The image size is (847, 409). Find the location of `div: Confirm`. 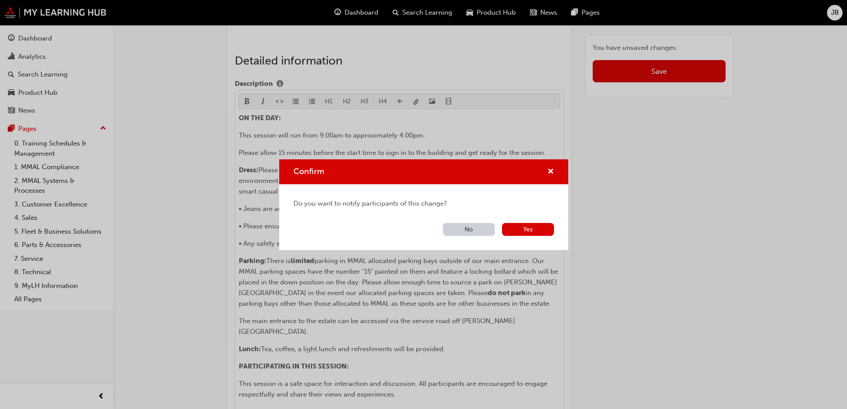

div: Confirm is located at coordinates (424, 204).